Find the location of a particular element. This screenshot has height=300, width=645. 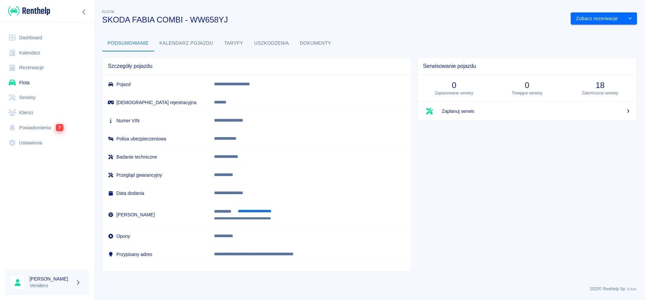

h6: Przegląd gwarancyjny is located at coordinates (156, 175).